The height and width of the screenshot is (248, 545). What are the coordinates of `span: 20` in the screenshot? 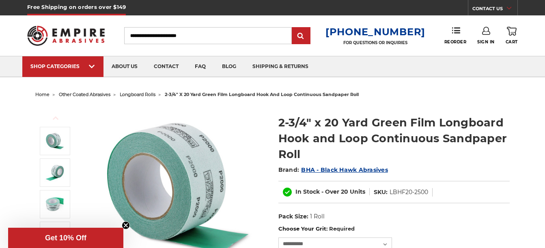 It's located at (345, 192).